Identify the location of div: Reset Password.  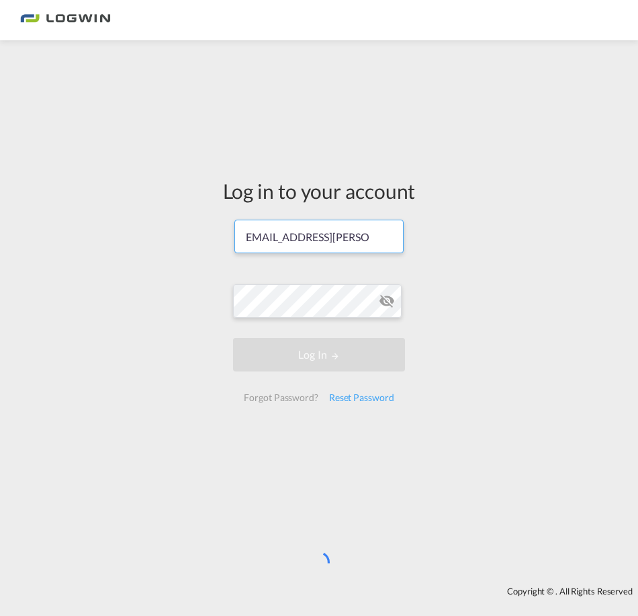
(362, 398).